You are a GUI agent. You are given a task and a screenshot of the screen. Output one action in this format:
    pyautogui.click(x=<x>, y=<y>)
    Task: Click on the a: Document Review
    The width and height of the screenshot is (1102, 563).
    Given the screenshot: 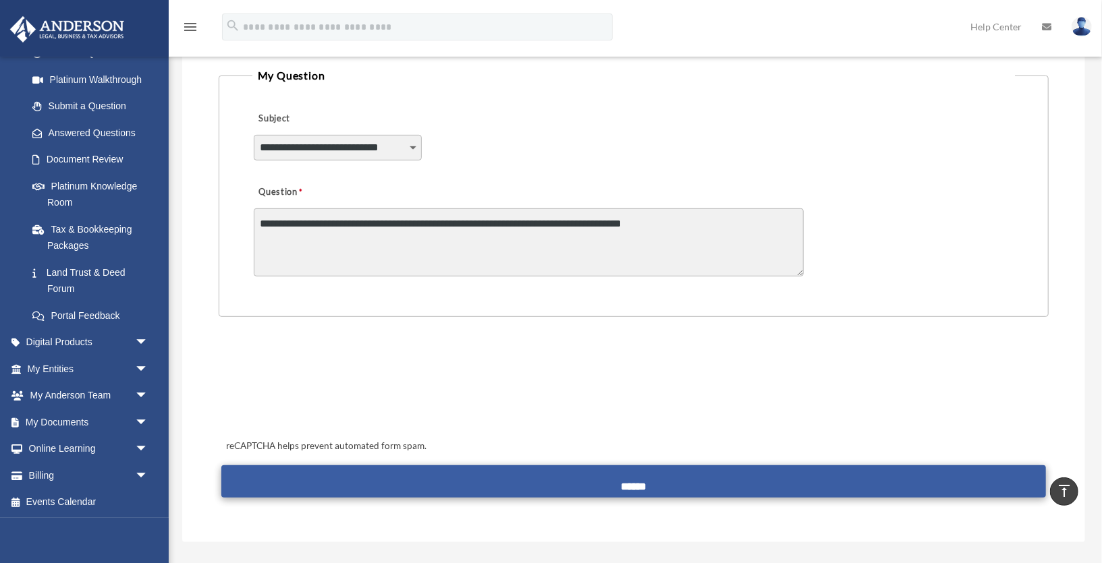 What is the action you would take?
    pyautogui.click(x=94, y=160)
    